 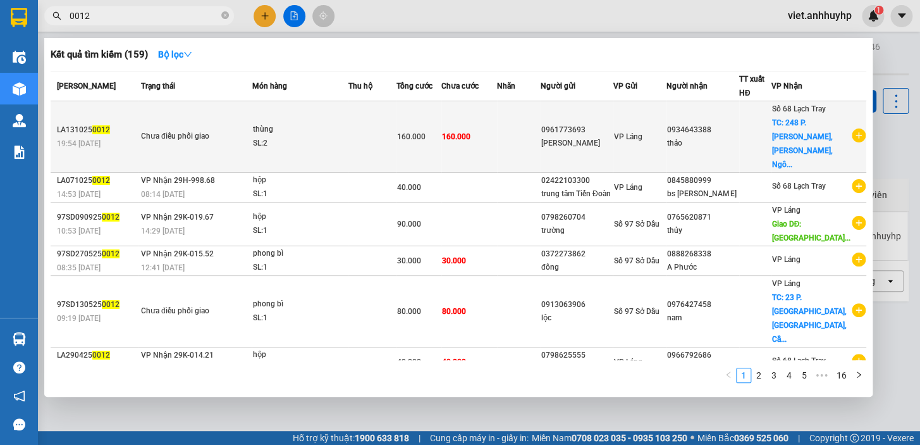 I want to click on div: nam, so click(x=703, y=317).